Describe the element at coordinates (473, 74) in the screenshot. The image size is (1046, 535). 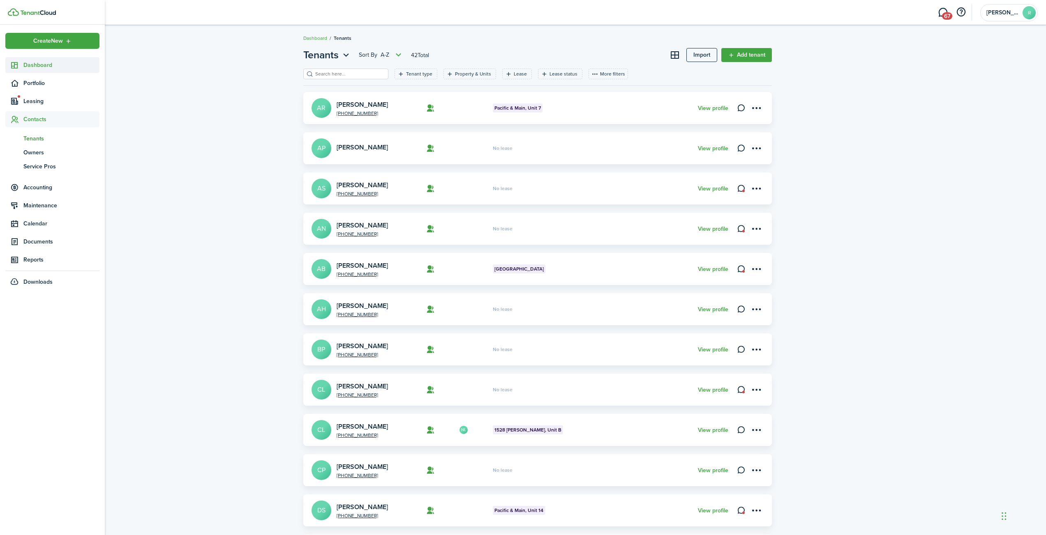
I see `filter-tag-label: Property & Units` at that location.